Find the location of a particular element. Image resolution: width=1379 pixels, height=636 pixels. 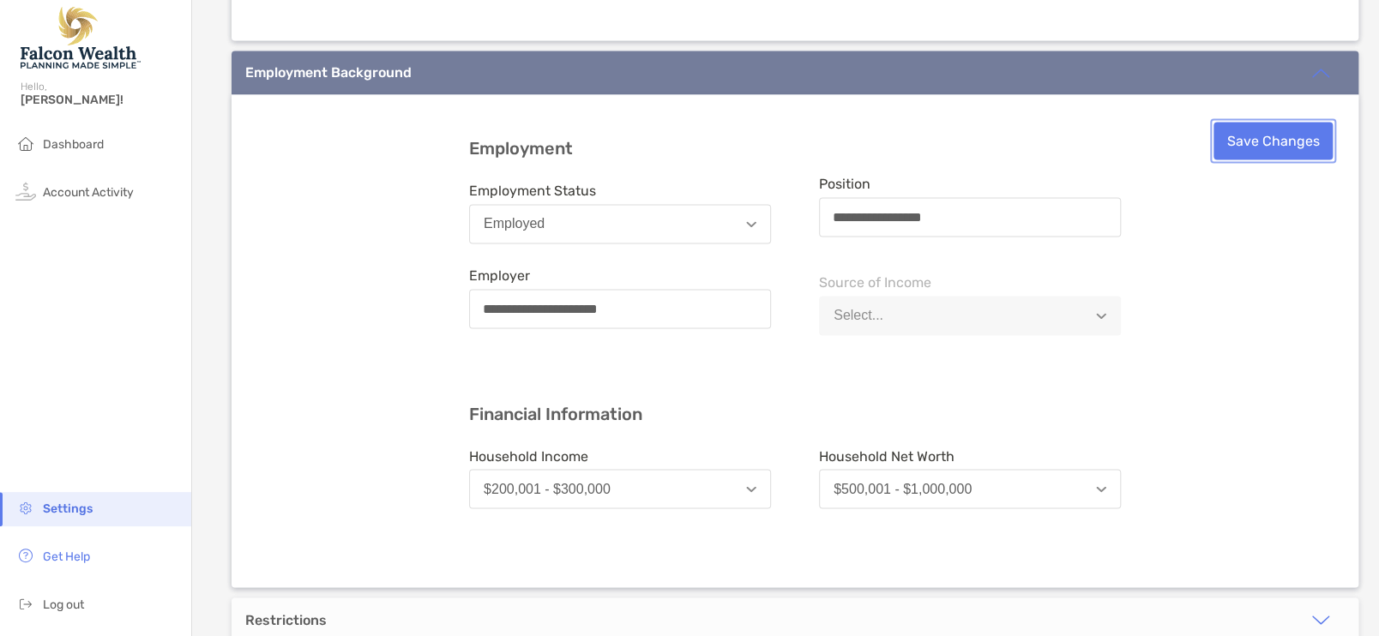

img: settings icon is located at coordinates (26, 508).